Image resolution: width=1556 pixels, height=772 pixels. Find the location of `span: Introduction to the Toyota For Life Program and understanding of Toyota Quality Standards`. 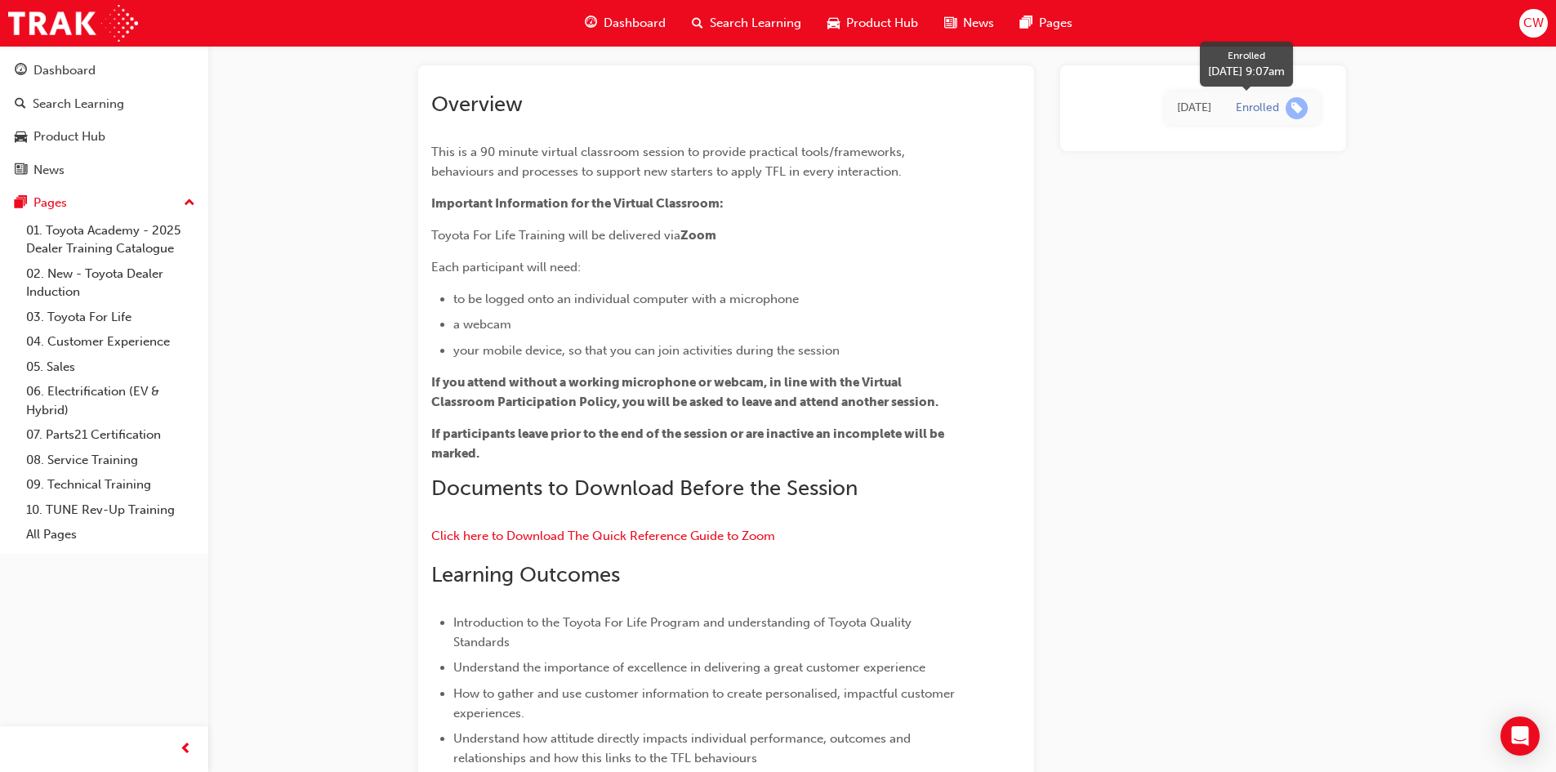

span: Introduction to the Toyota For Life Program and understanding of Toyota Quality Standards is located at coordinates (684, 632).